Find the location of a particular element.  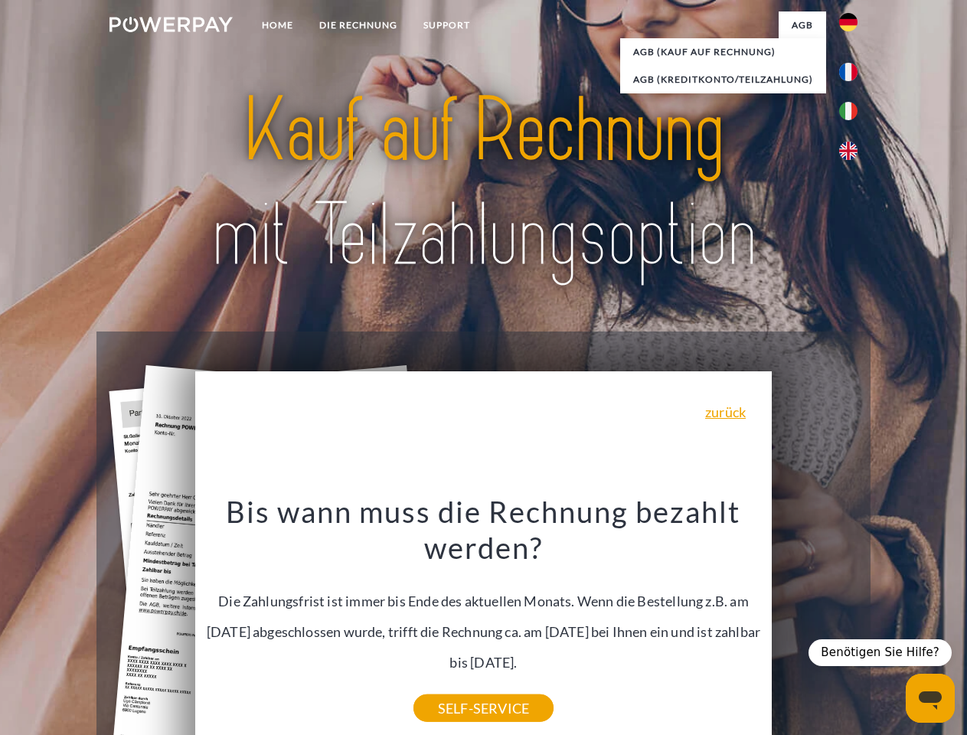

img: it is located at coordinates (848, 111).